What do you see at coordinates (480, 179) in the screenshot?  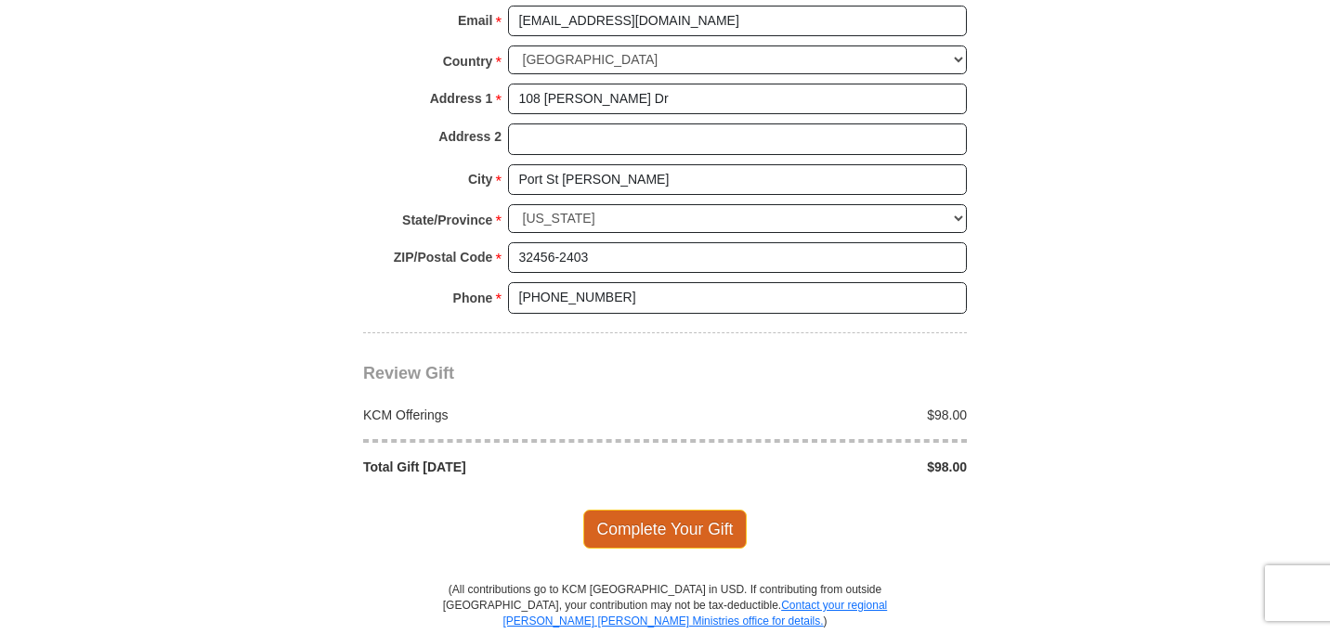 I see `strong: City` at bounding box center [480, 179].